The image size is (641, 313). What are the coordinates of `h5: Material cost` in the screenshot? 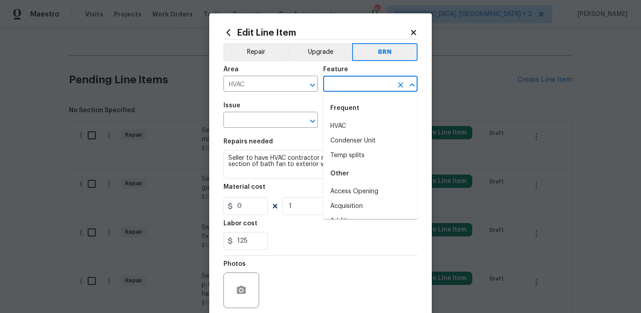 It's located at (244, 187).